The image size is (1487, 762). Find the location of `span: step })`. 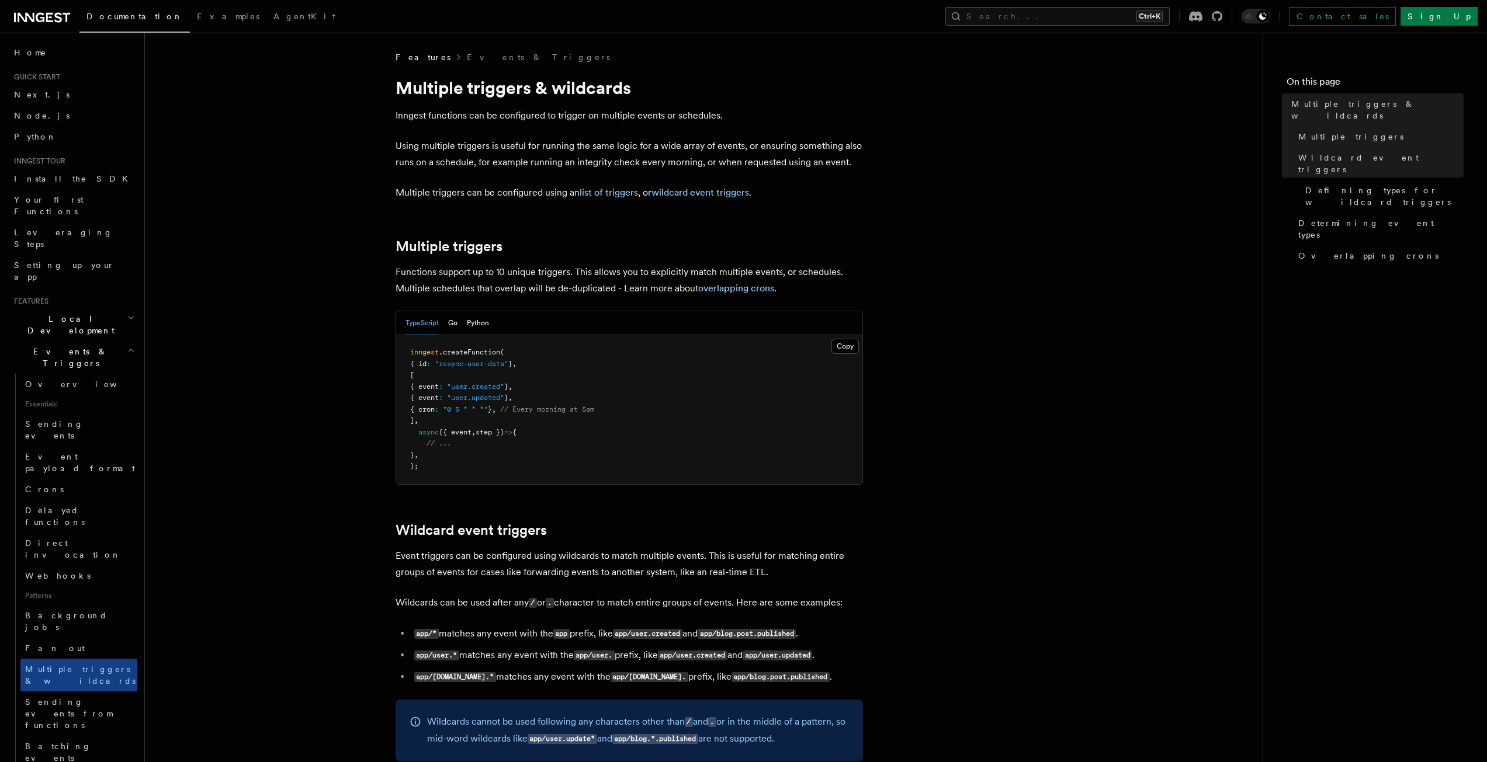

span: step }) is located at coordinates (490, 432).